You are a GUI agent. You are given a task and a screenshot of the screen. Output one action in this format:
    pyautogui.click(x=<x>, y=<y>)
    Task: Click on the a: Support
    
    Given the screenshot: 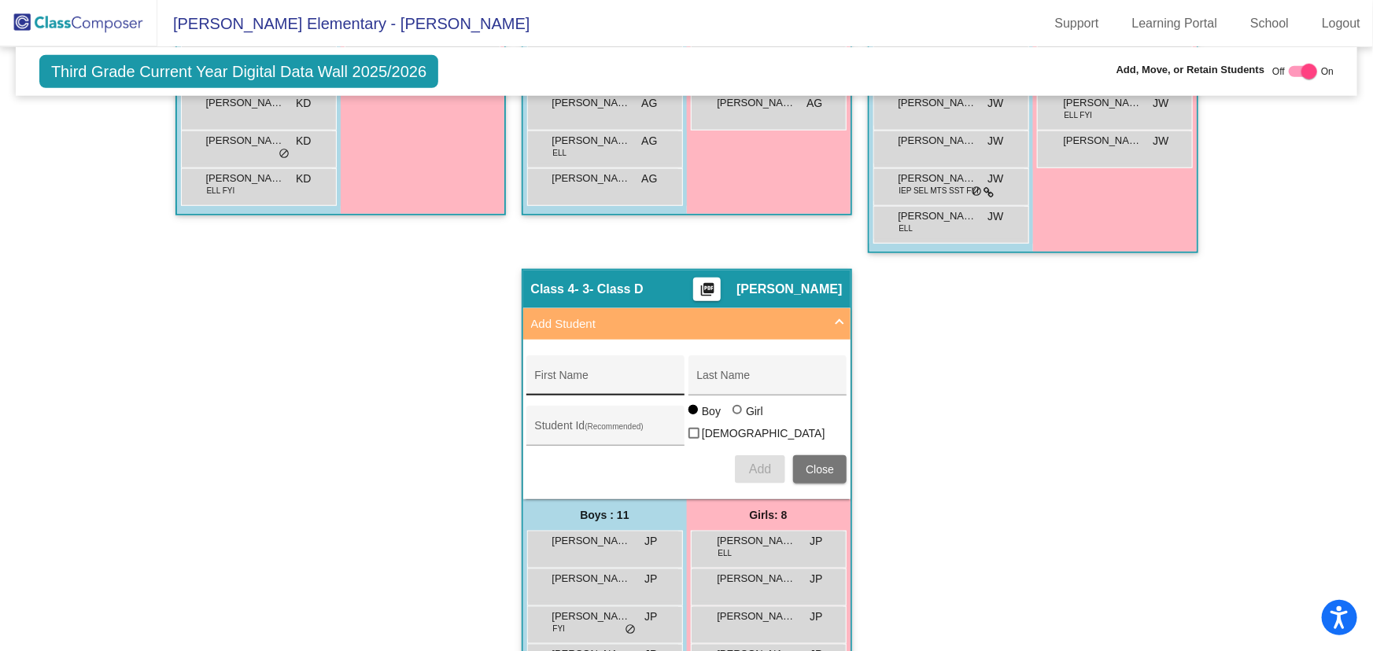 What is the action you would take?
    pyautogui.click(x=1077, y=24)
    